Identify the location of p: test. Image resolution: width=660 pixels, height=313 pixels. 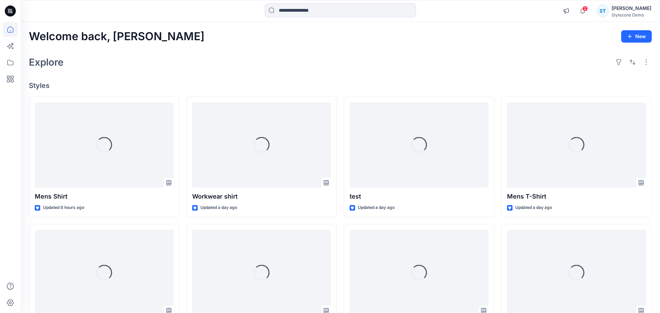
(419, 197).